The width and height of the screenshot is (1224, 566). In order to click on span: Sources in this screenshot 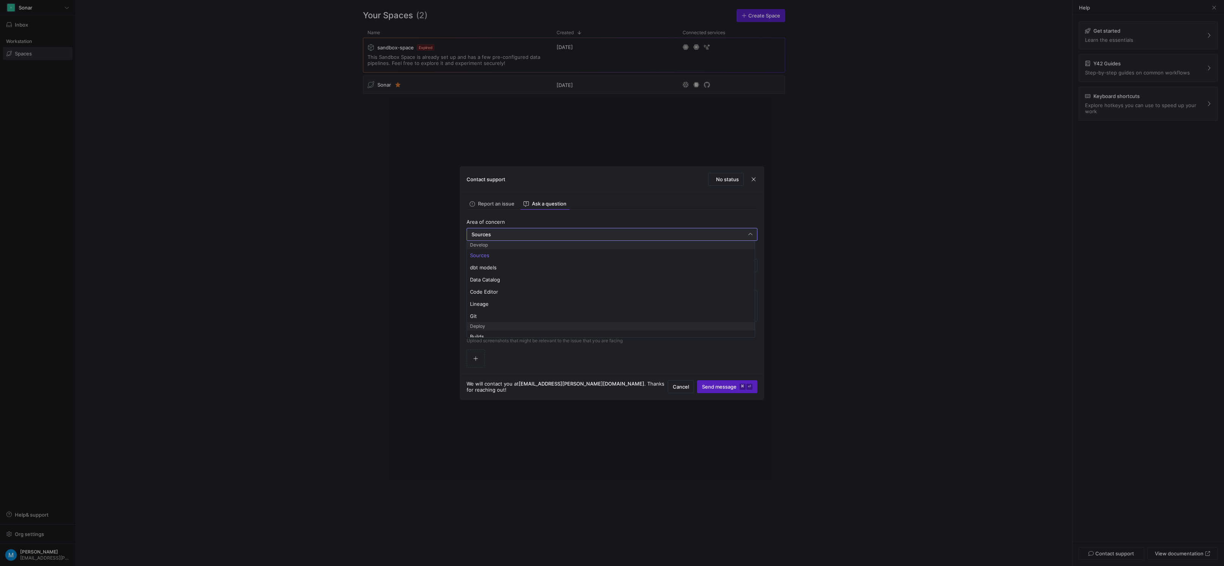, I will do `click(611, 255)`.